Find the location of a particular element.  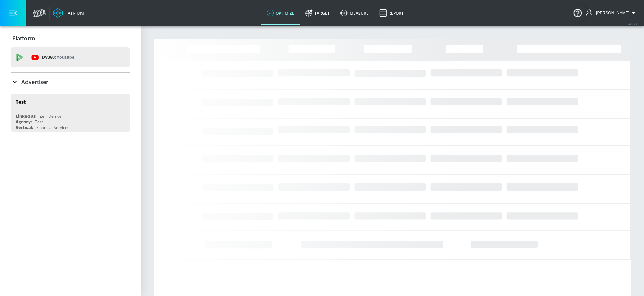

a: Report is located at coordinates (391, 13).